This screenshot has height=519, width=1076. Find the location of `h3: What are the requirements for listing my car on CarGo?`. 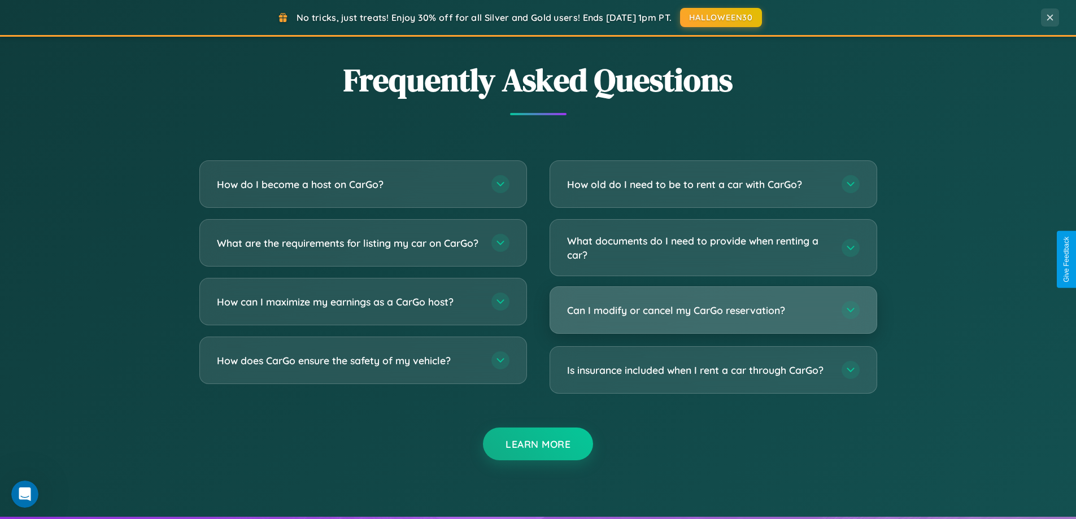

h3: What are the requirements for listing my car on CarGo? is located at coordinates (348, 243).